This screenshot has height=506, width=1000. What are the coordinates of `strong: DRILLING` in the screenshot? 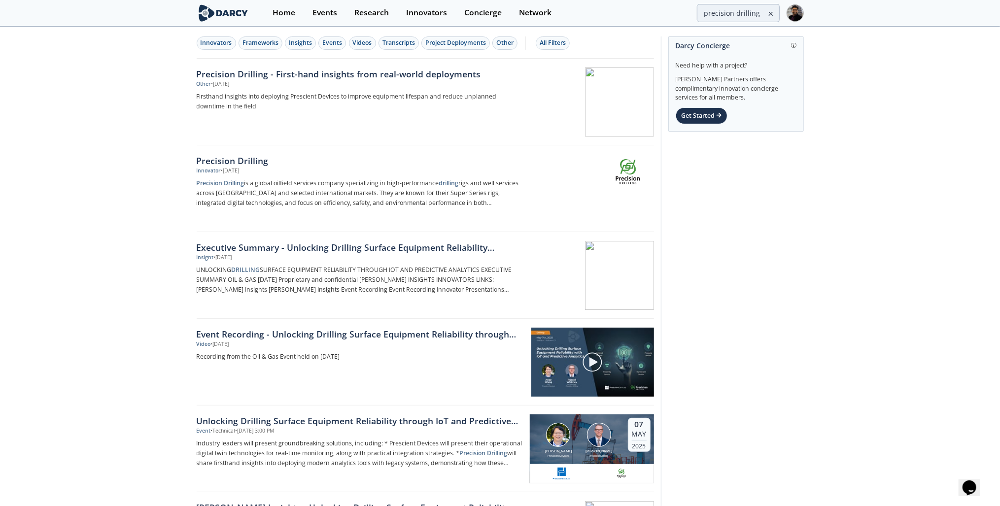 It's located at (246, 270).